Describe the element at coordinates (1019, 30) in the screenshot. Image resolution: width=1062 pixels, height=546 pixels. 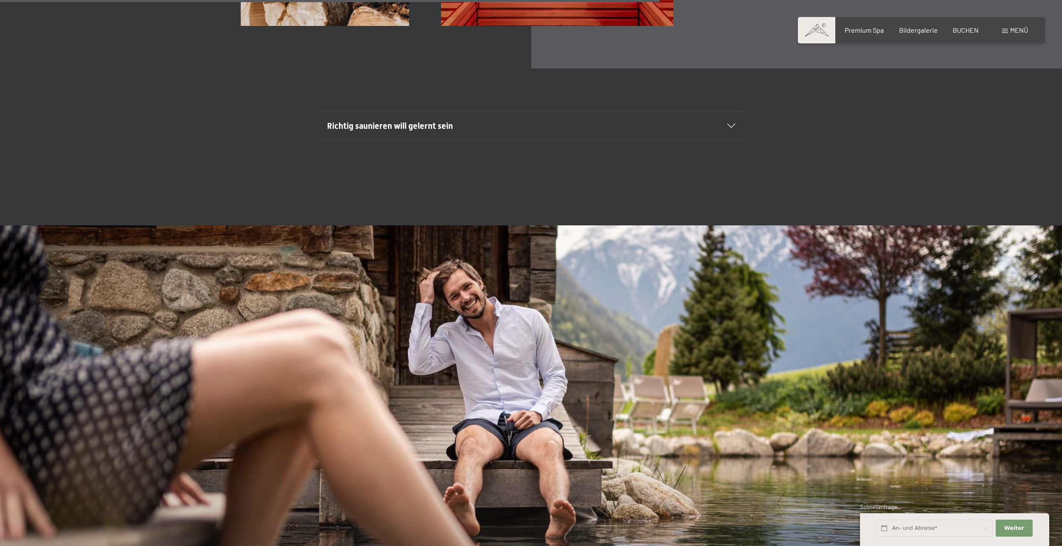
I see `span: Menü` at that location.